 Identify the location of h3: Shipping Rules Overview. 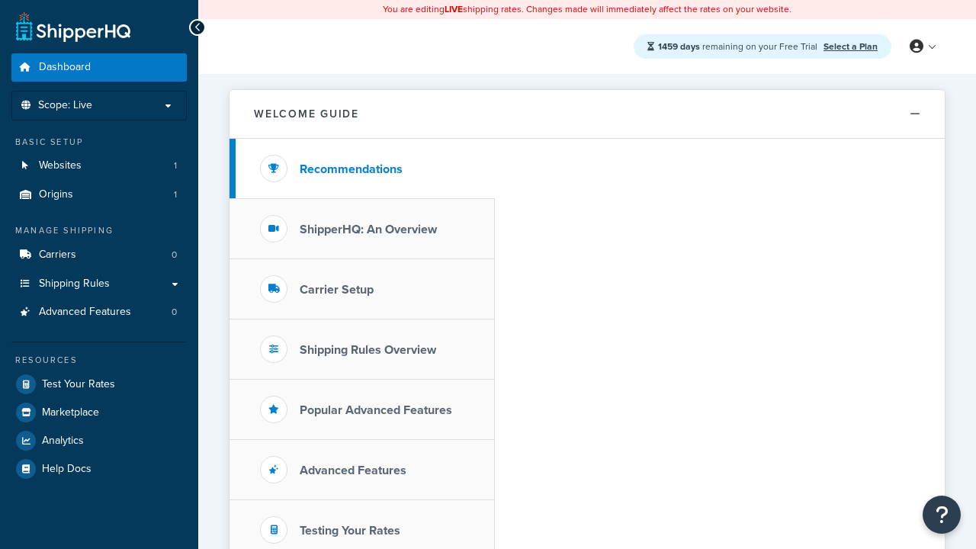
(368, 350).